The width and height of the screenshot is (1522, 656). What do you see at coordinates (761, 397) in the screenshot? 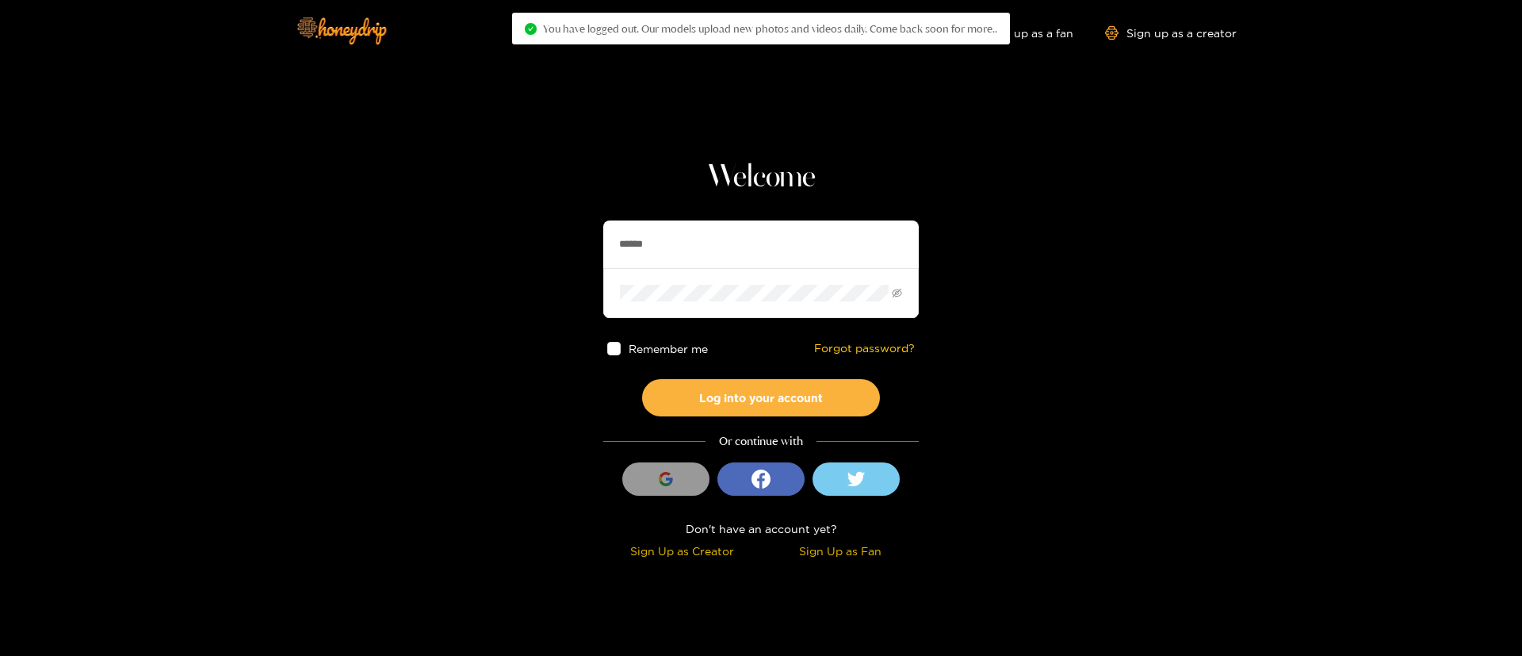
I see `button: Log into your account` at bounding box center [761, 397].